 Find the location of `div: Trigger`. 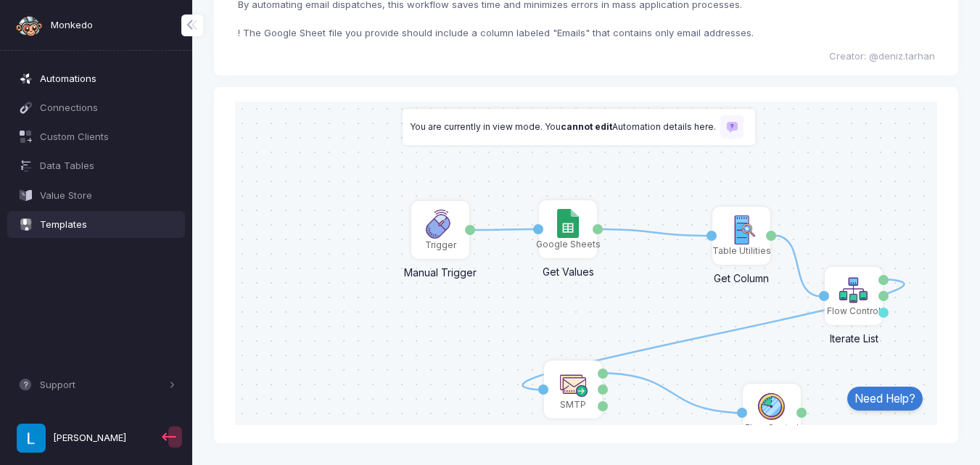

div: Trigger is located at coordinates (205, 144).